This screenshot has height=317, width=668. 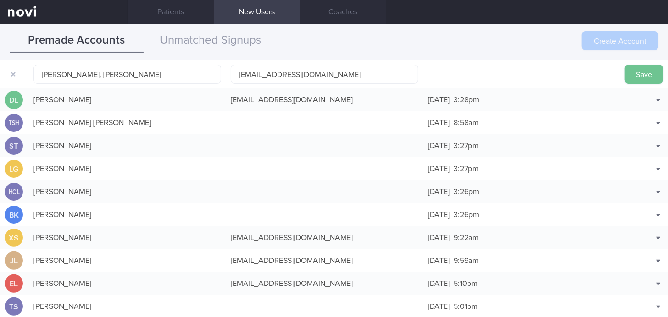 I want to click on div: TSH, so click(x=14, y=123).